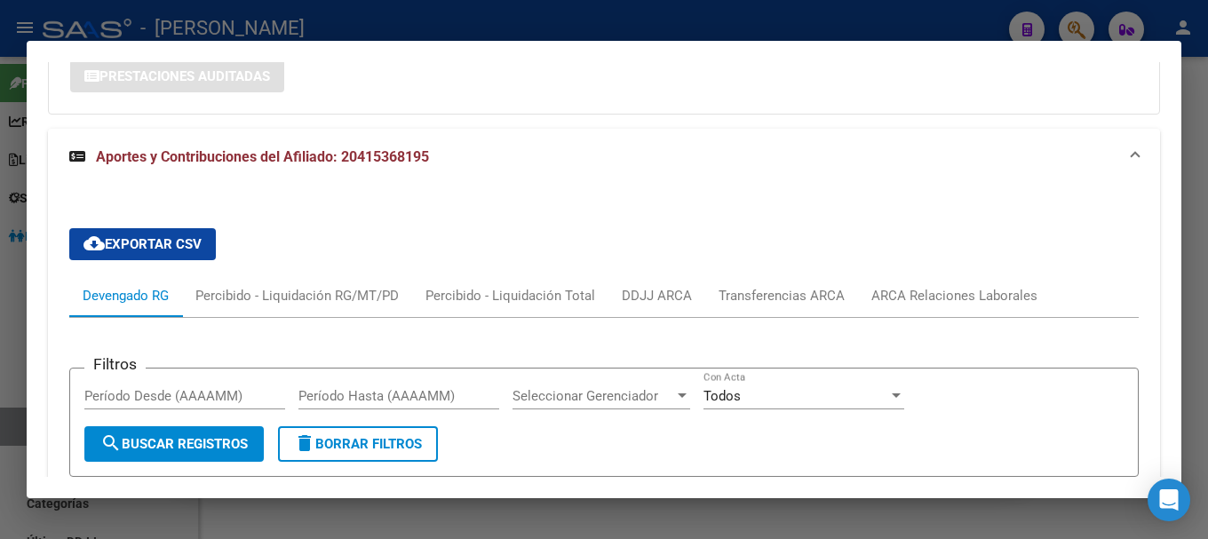  Describe the element at coordinates (358, 444) in the screenshot. I see `span: Borrar Filtros` at that location.